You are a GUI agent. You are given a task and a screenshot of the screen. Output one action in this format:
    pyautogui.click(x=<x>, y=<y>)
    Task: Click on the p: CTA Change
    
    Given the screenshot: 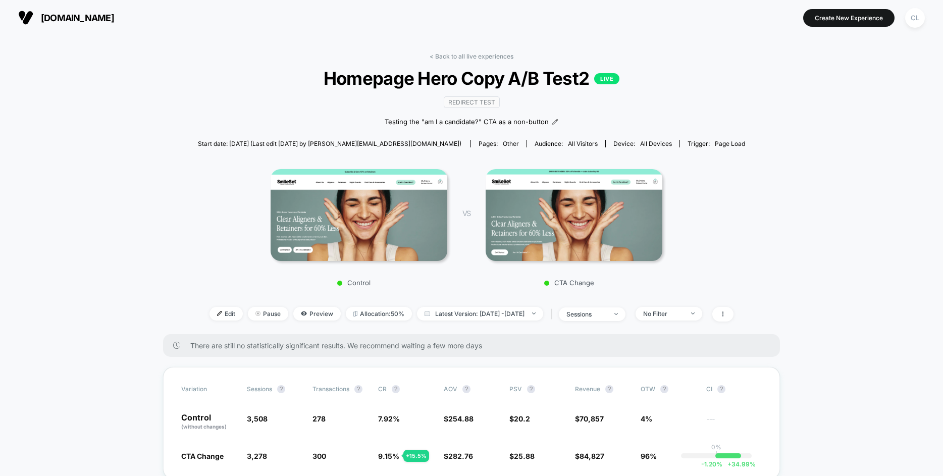 What is the action you would take?
    pyautogui.click(x=569, y=283)
    